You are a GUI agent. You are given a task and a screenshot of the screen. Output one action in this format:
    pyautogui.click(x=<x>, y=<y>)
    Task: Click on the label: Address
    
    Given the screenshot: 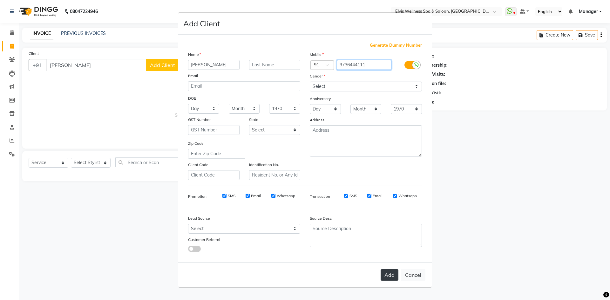 What is the action you would take?
    pyautogui.click(x=317, y=120)
    